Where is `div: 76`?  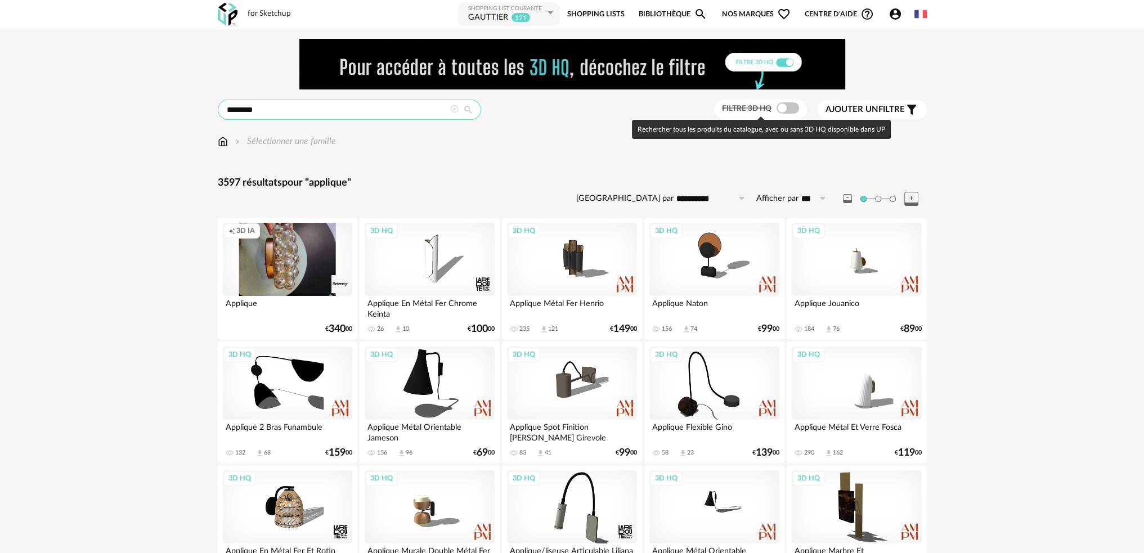 div: 76 is located at coordinates (836, 329).